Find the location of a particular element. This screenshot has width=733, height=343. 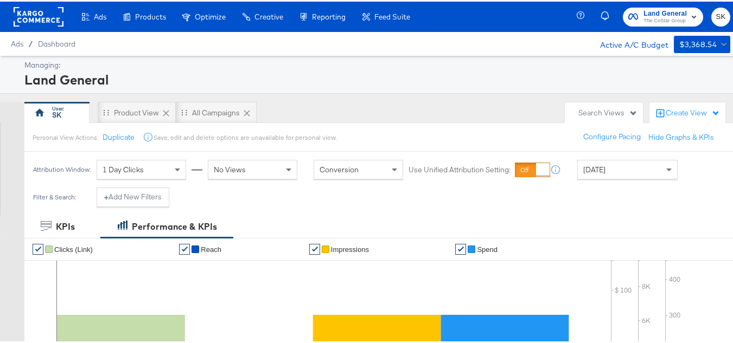

span: SK is located at coordinates (720, 15).